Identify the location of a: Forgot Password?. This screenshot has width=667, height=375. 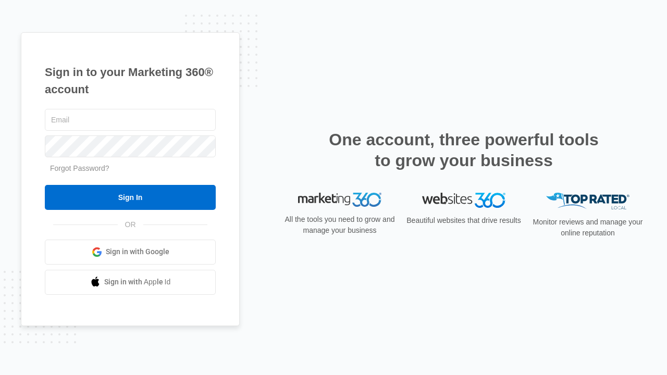
(80, 168).